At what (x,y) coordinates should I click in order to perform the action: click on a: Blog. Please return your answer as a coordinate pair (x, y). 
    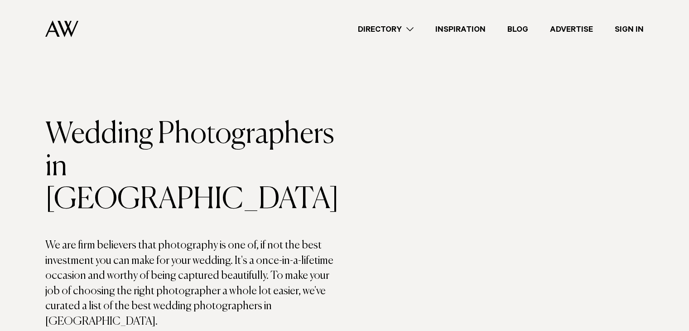
    Looking at the image, I should click on (518, 29).